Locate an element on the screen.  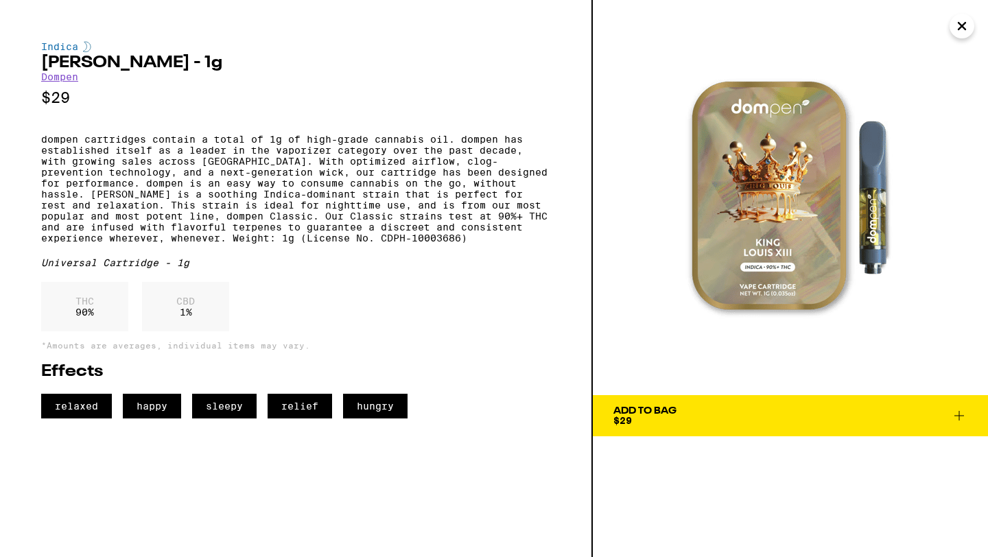
button: Add To Bag$29 is located at coordinates (790, 416).